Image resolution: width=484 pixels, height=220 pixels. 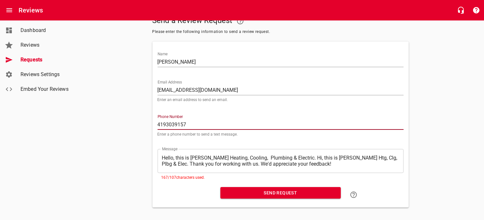 I want to click on button: Open drawer, so click(x=9, y=10).